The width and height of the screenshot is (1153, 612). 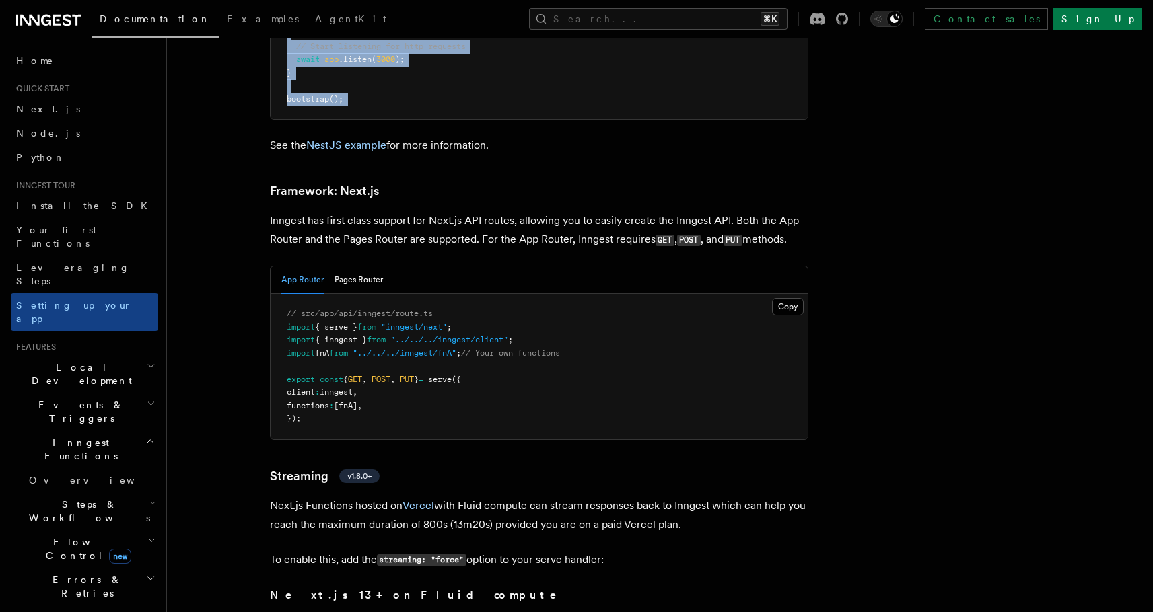 I want to click on a: Documentation, so click(x=155, y=21).